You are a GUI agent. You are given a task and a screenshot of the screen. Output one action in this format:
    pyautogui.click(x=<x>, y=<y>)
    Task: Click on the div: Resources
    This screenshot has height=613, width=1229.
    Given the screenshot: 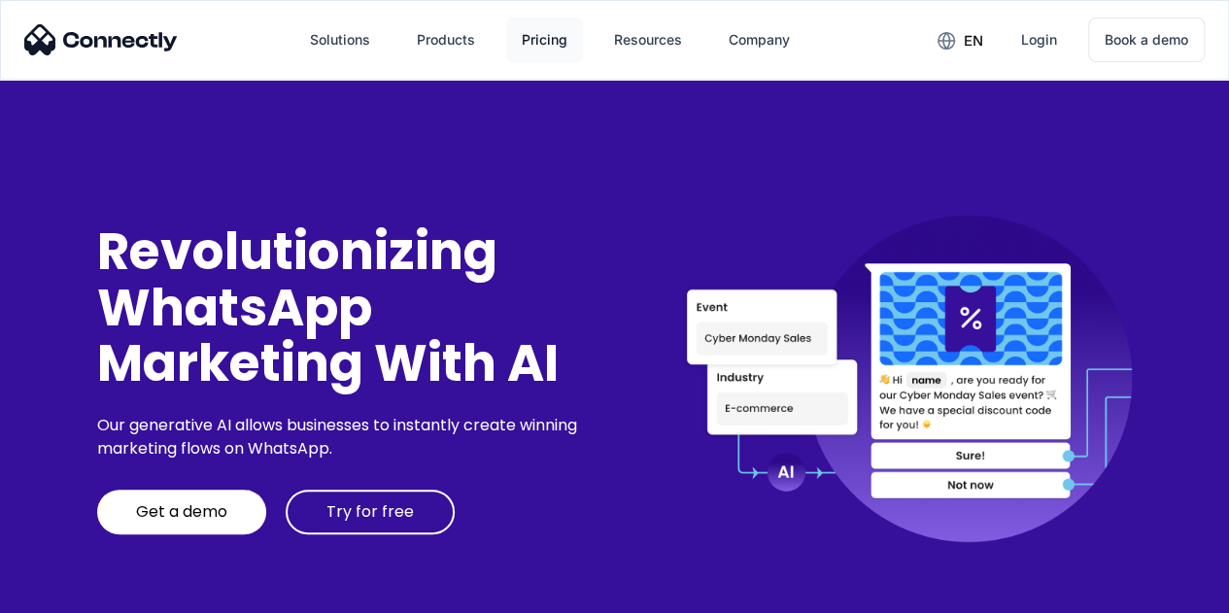 What is the action you would take?
    pyautogui.click(x=648, y=40)
    